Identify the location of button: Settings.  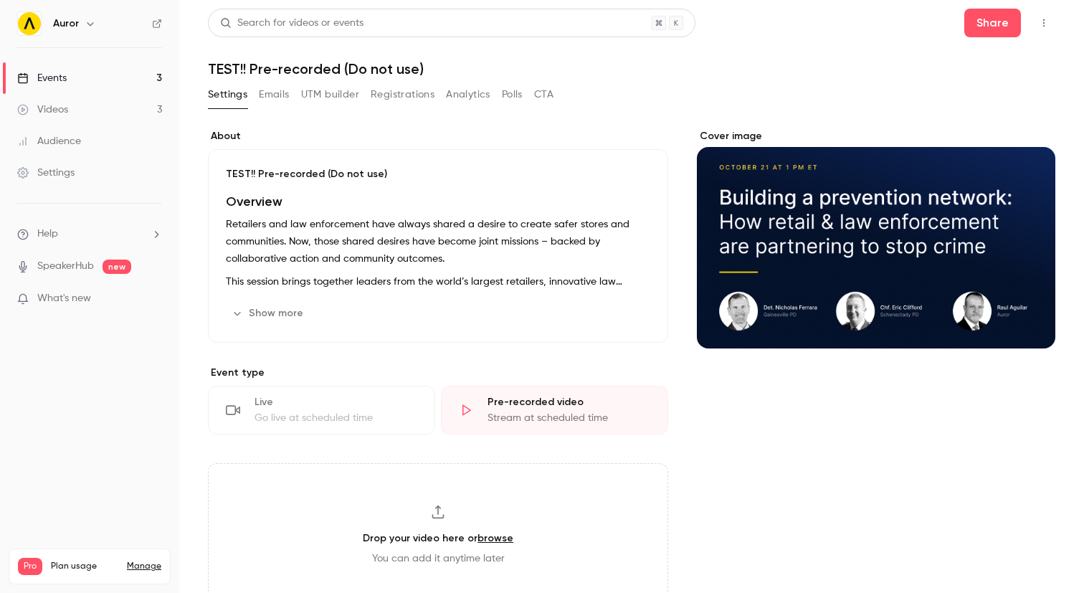
(227, 95).